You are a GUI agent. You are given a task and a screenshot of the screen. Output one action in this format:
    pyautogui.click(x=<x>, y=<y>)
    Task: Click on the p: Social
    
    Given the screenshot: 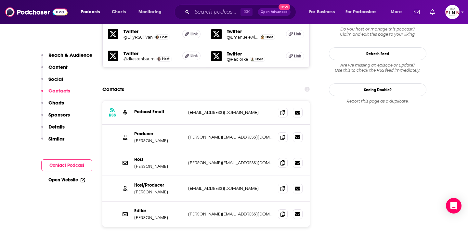 What is the action you would take?
    pyautogui.click(x=56, y=79)
    